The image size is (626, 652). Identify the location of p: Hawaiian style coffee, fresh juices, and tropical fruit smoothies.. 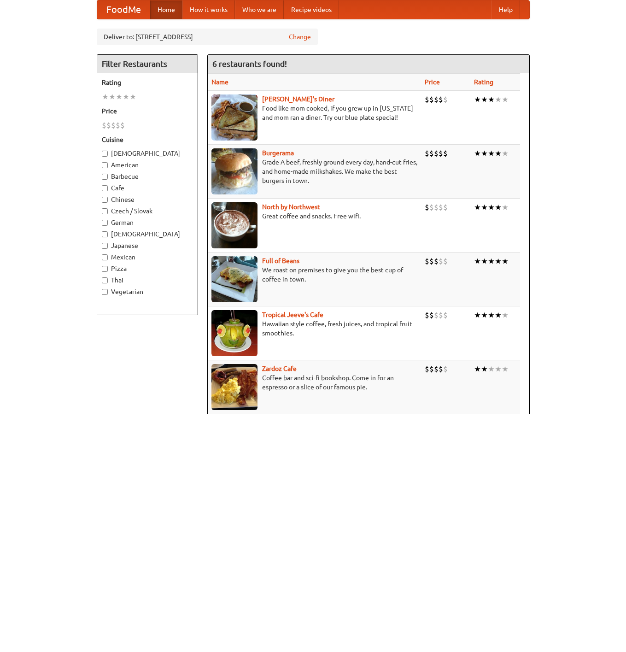
(314, 328).